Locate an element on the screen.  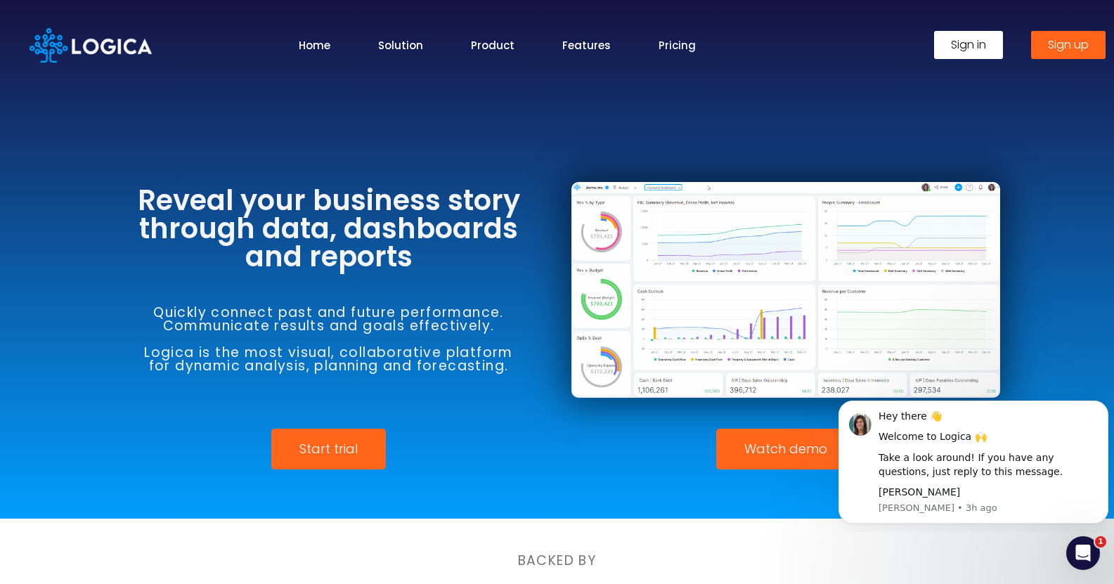
img: Logica is located at coordinates (91, 45).